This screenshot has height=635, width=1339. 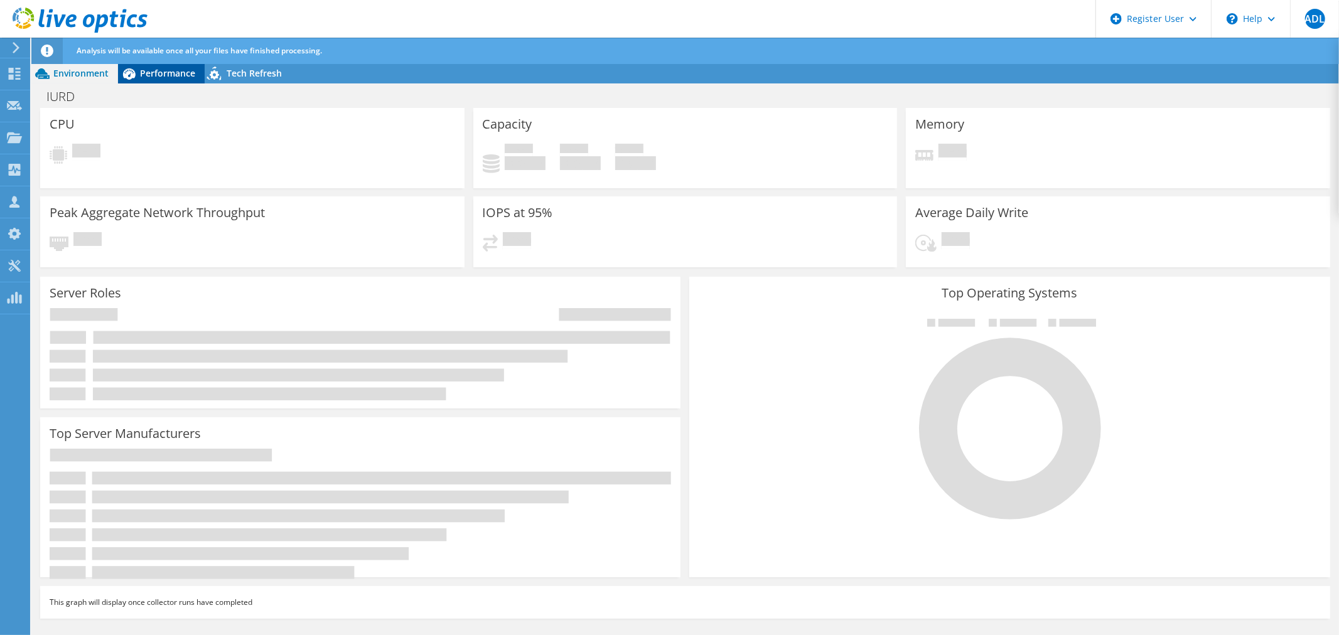 I want to click on h3: Peak Aggregate Network Throughput, so click(x=157, y=213).